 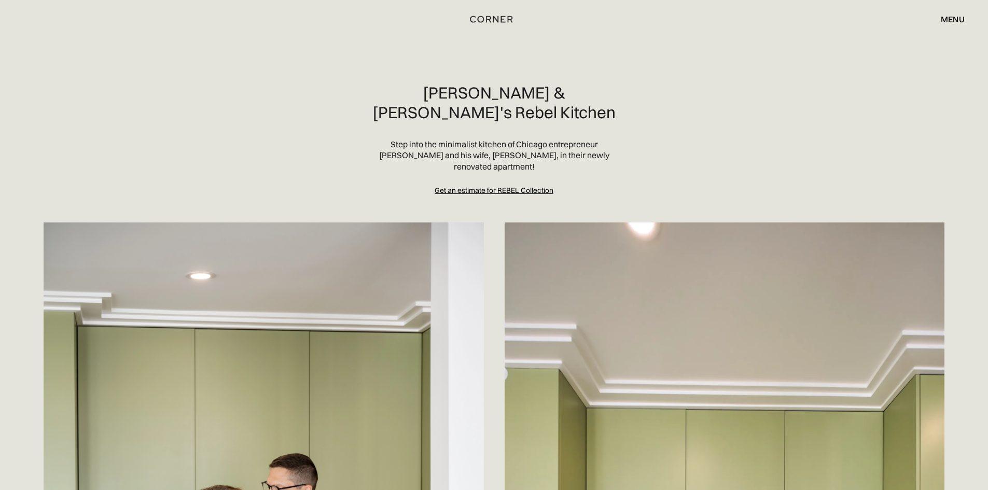 What do you see at coordinates (494, 19) in the screenshot?
I see `a: home` at bounding box center [494, 19].